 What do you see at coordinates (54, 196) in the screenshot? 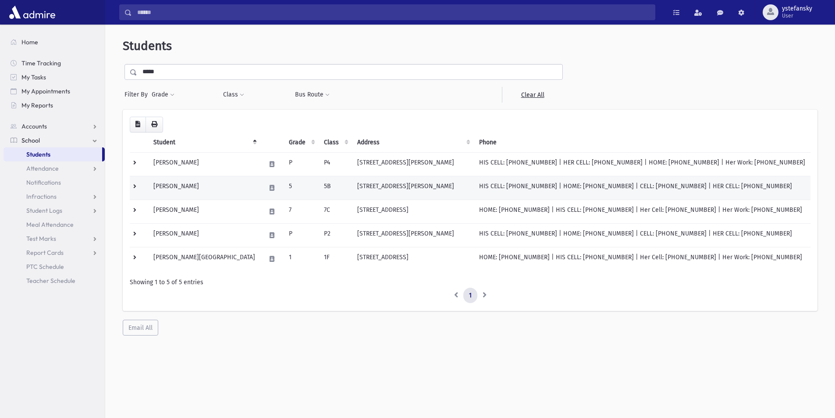
I see `a: Infractions` at bounding box center [54, 196].